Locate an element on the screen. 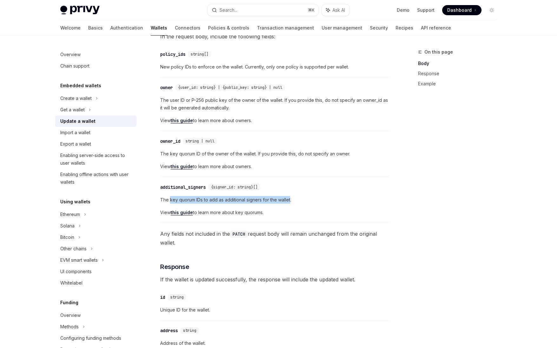 This screenshot has width=557, height=348. a: Example is located at coordinates (460, 84).